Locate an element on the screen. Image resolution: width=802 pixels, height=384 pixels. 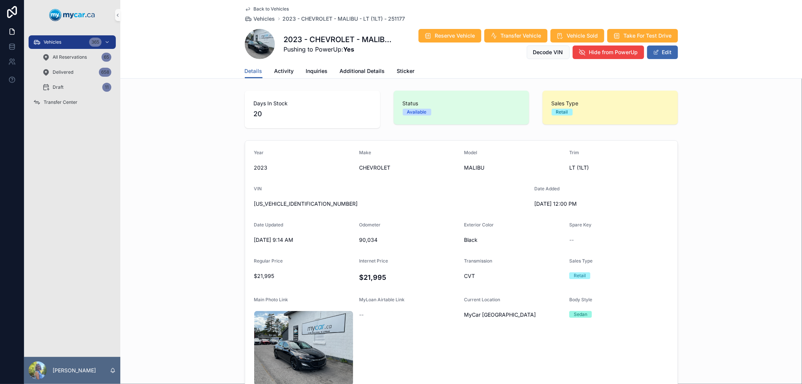
a: Sticker is located at coordinates (406, 72).